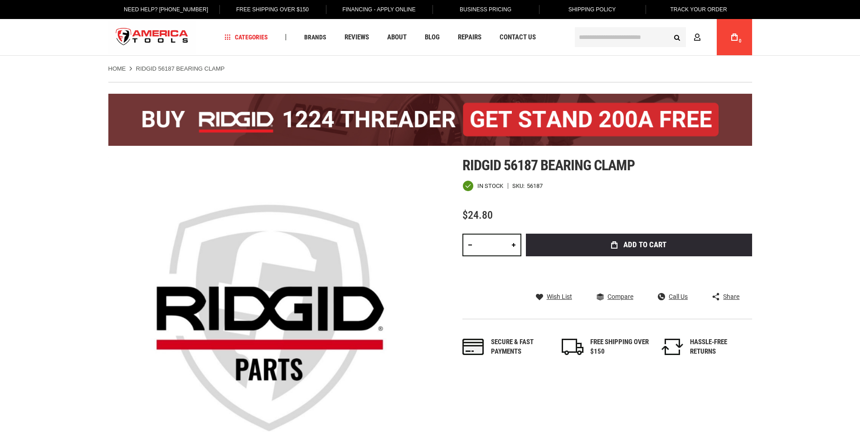 This screenshot has width=860, height=432. Describe the element at coordinates (672, 347) in the screenshot. I see `img: returns` at that location.